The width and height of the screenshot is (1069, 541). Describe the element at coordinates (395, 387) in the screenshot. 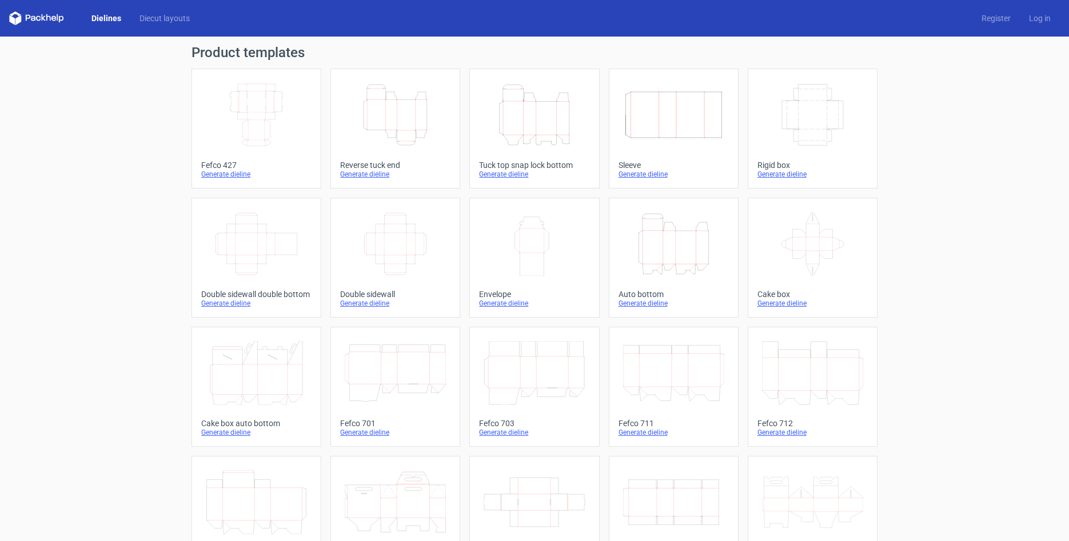

I see `a: Fefco 701Generate dieline` at that location.